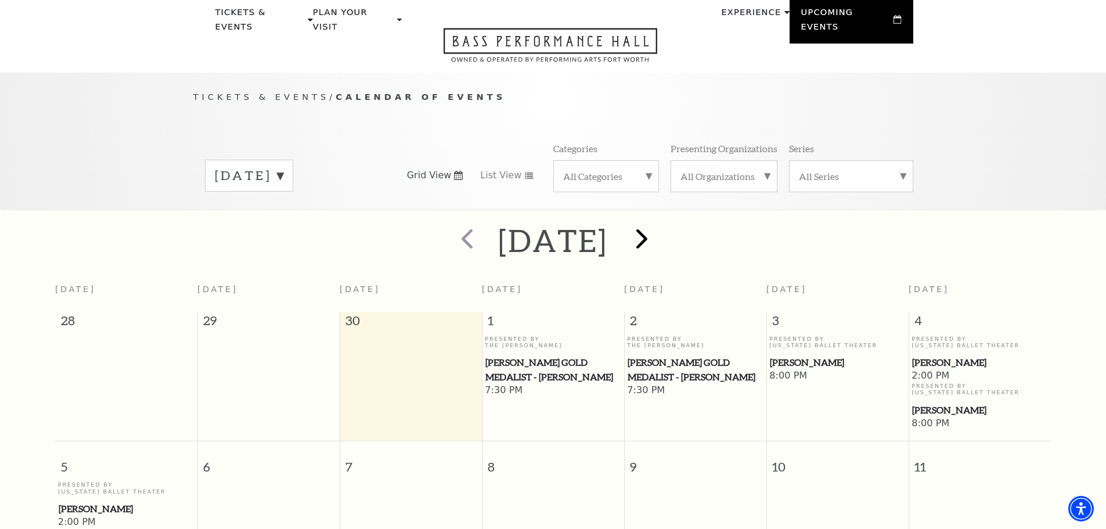 This screenshot has height=529, width=1106. I want to click on span: 11, so click(980, 461).